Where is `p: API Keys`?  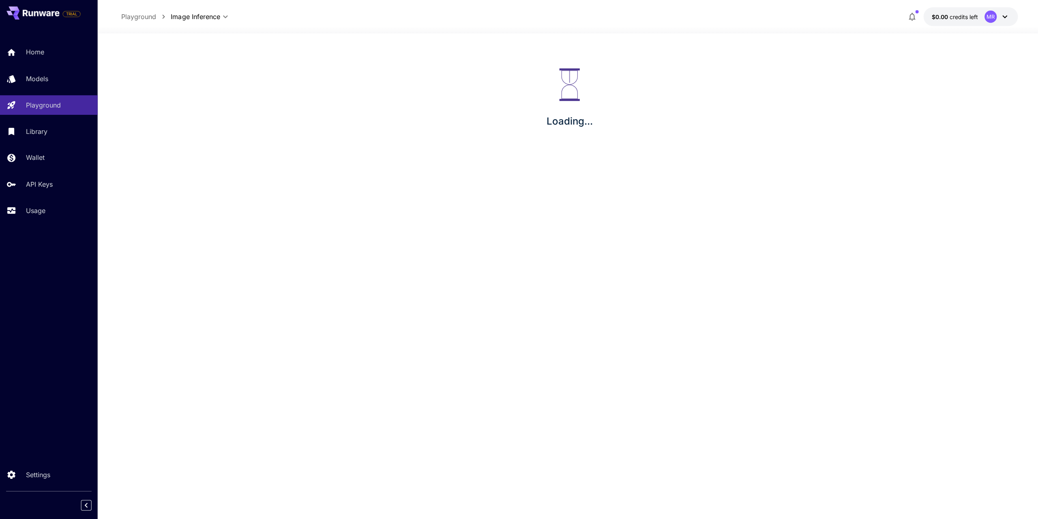 p: API Keys is located at coordinates (39, 183).